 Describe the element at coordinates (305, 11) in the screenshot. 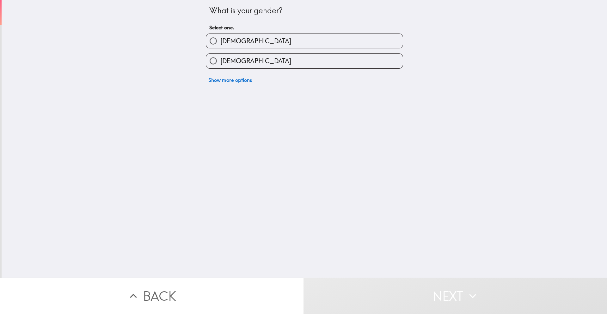

I see `div: What is your gender?` at that location.